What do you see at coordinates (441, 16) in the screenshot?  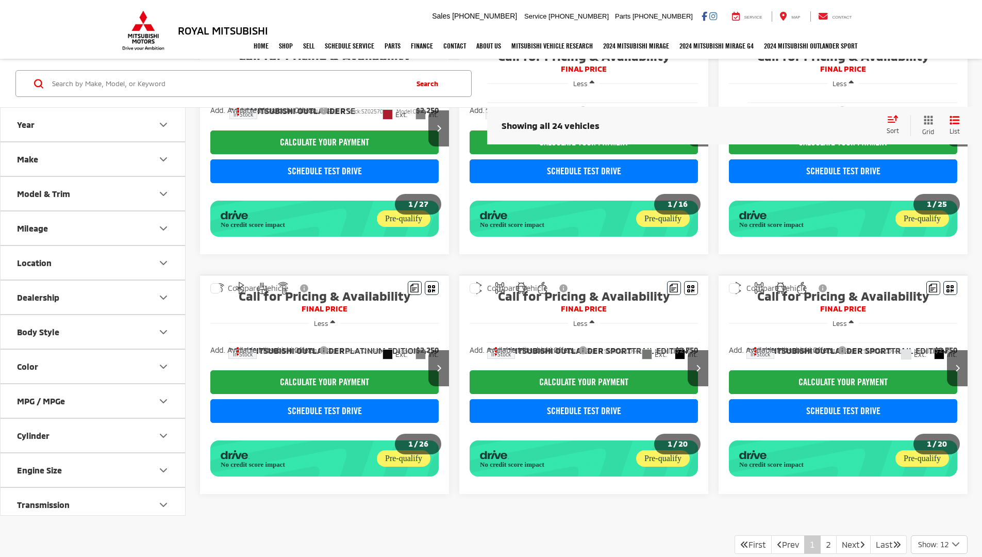 I see `span: Sales` at bounding box center [441, 16].